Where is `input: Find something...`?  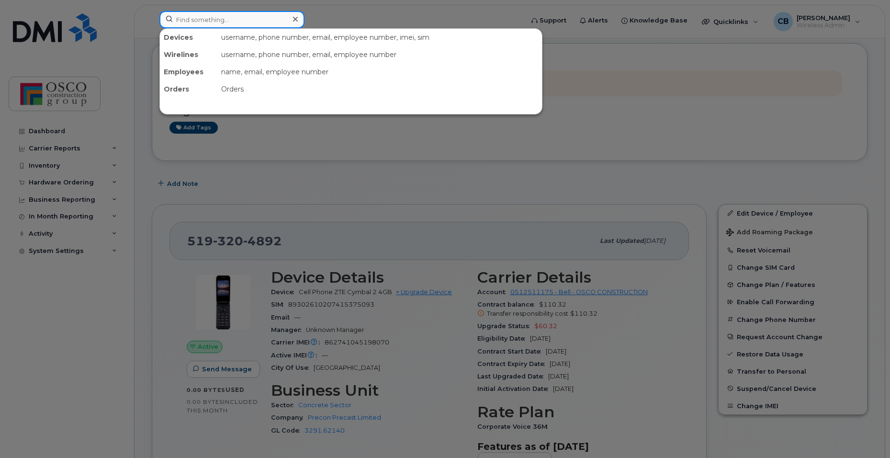 input: Find something... is located at coordinates (232, 20).